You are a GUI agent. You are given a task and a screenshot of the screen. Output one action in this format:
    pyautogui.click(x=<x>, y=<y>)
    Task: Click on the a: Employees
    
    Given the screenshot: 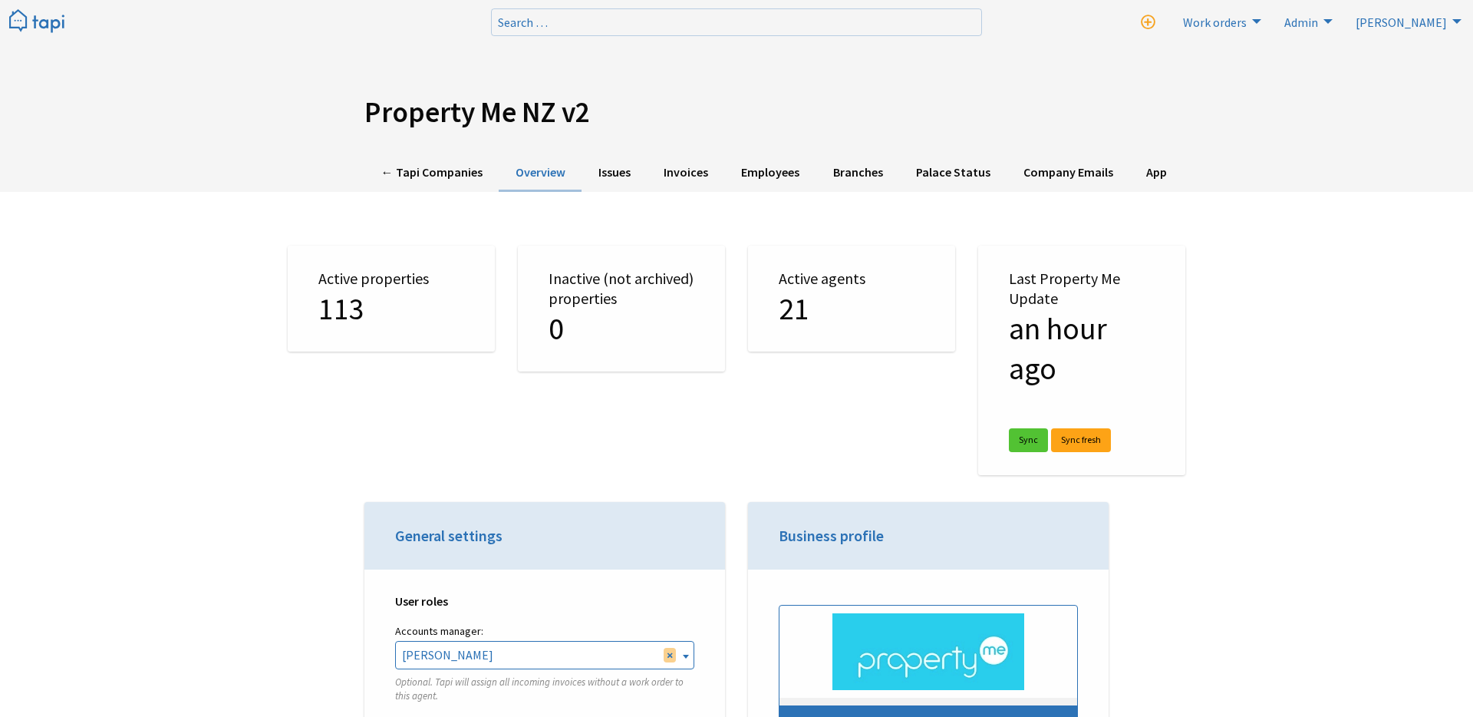 What is the action you would take?
    pyautogui.click(x=770, y=173)
    